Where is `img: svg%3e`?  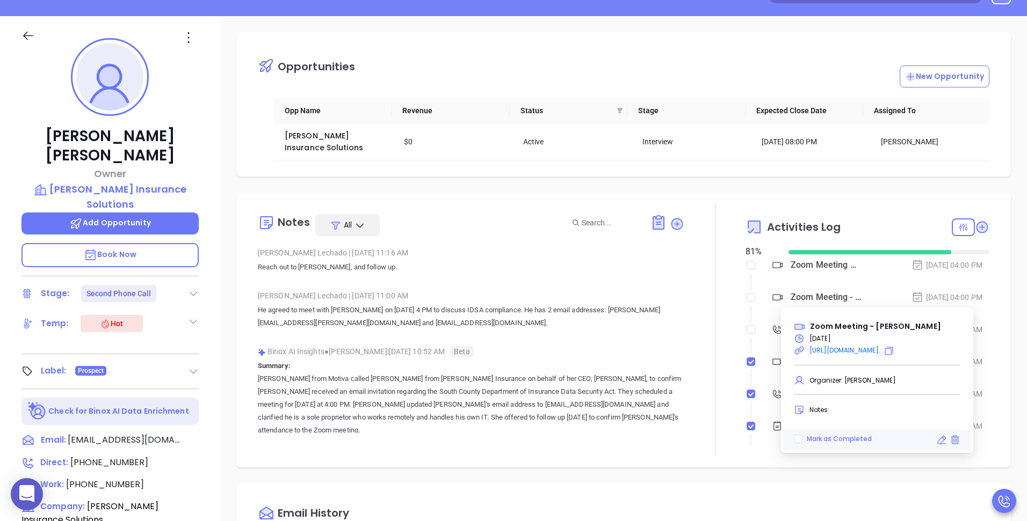
img: svg%3e is located at coordinates (261, 352).